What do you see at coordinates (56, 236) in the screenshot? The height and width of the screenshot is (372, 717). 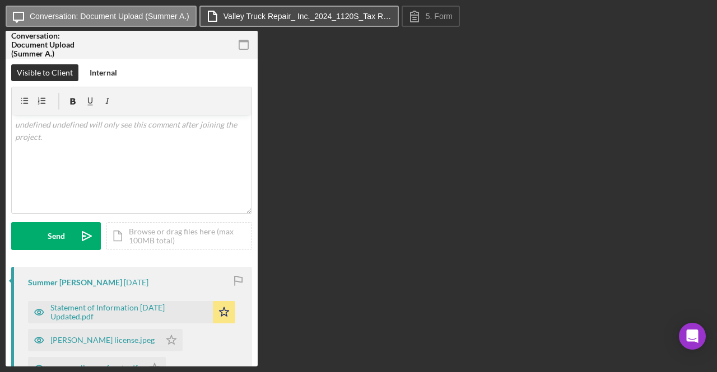 I see `button: Send` at bounding box center [56, 236].